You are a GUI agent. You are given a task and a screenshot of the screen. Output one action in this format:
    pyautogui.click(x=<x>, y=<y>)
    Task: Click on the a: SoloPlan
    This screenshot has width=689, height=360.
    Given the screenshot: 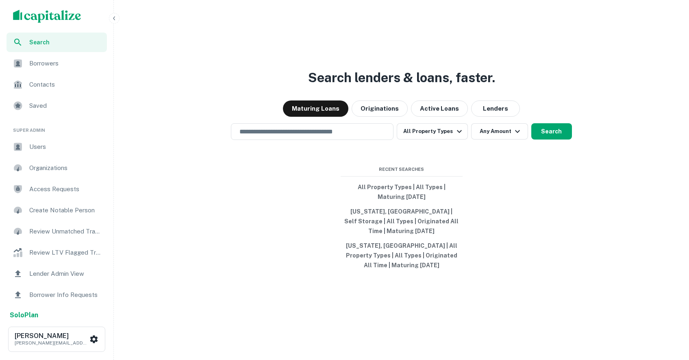 What is the action you would take?
    pyautogui.click(x=24, y=315)
    